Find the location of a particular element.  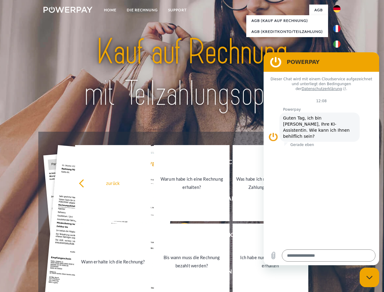

div: Was habe ich noch offen, ist meine Zahlung eingegangen? is located at coordinates (270, 183).